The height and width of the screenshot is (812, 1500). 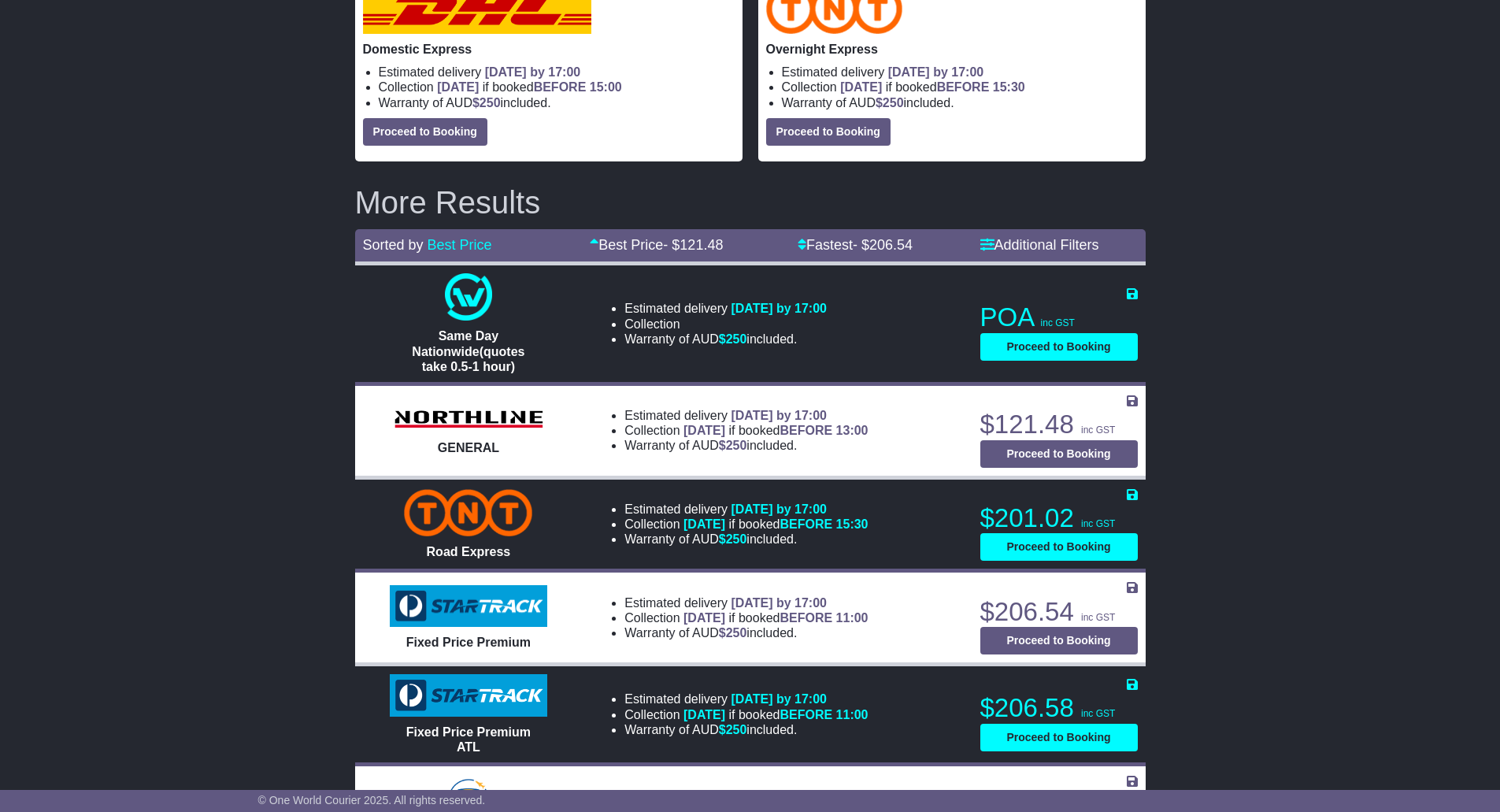 I want to click on img: StarTrack: Fixed Price Premium ATL, so click(x=468, y=695).